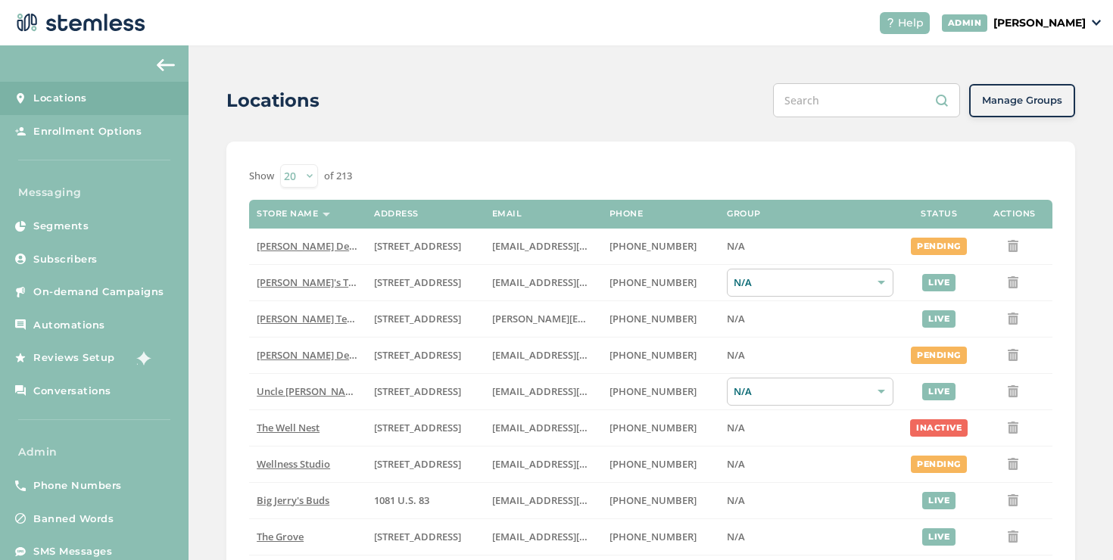 This screenshot has width=1113, height=560. What do you see at coordinates (543, 500) in the screenshot?
I see `label: info@bigjerrysbuds.com` at bounding box center [543, 500].